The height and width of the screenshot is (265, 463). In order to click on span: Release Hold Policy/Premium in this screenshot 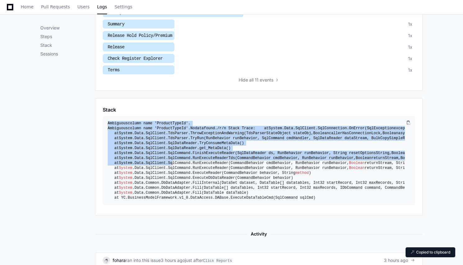, I will do `click(140, 36)`.